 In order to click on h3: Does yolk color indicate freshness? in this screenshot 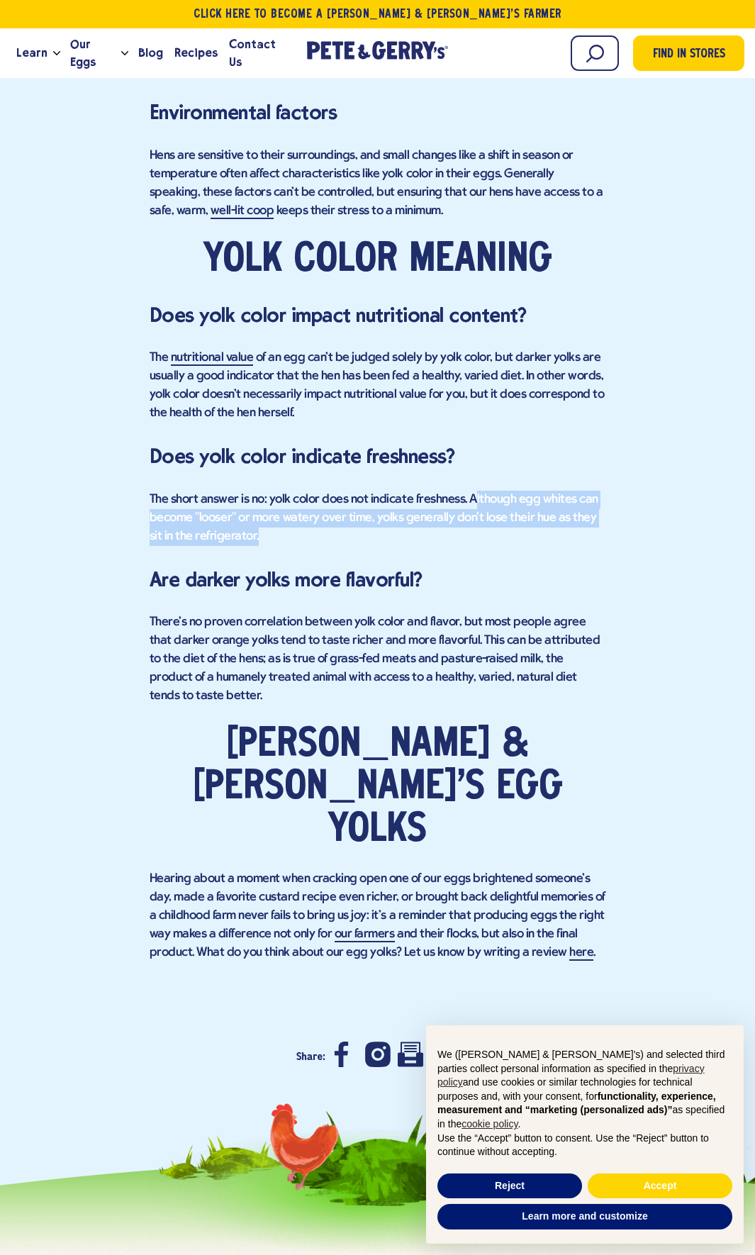, I will do `click(378, 457)`.